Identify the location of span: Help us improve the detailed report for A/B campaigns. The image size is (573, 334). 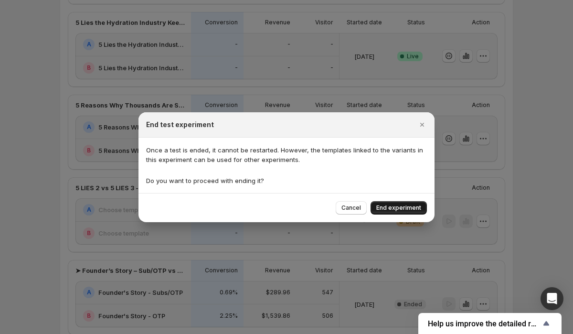
(484, 323).